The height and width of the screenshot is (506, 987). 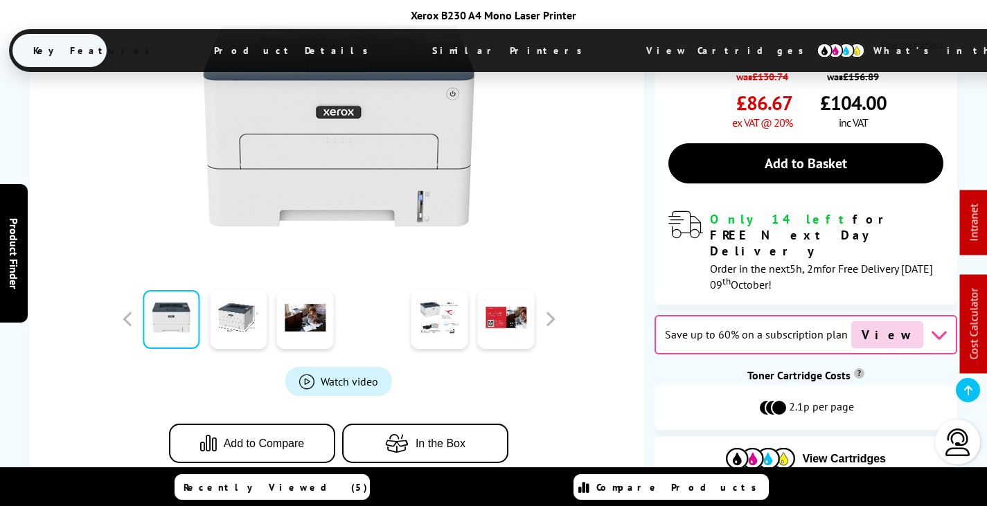 What do you see at coordinates (806, 376) in the screenshot?
I see `div: Toner Cartridge Costs` at bounding box center [806, 376].